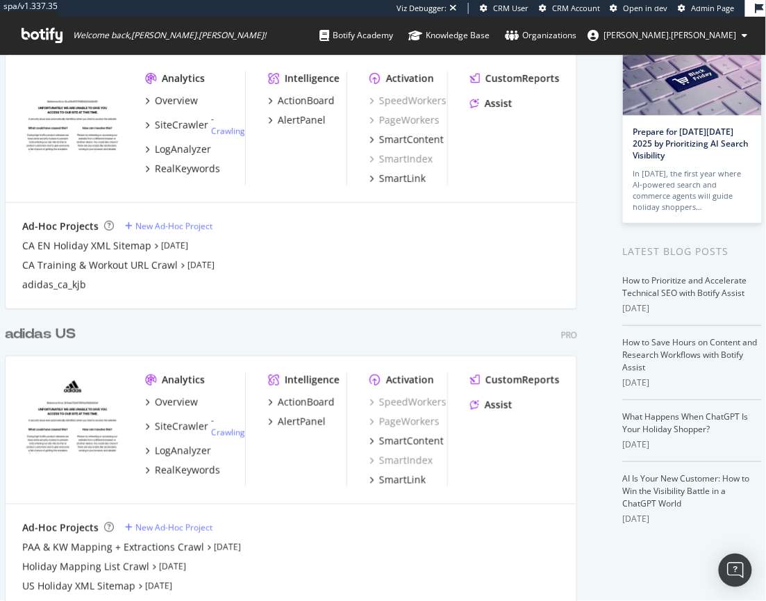  I want to click on span: Open in dev, so click(646, 8).